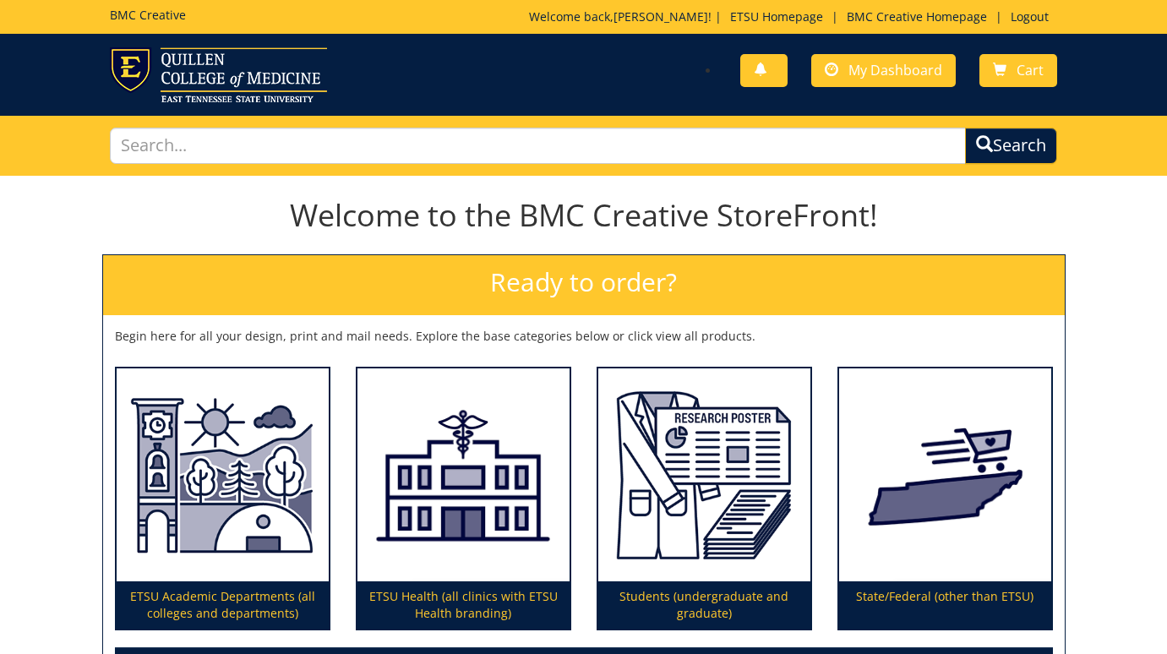  Describe the element at coordinates (704, 475) in the screenshot. I see `img: Students (undergraduate and graduate)` at that location.